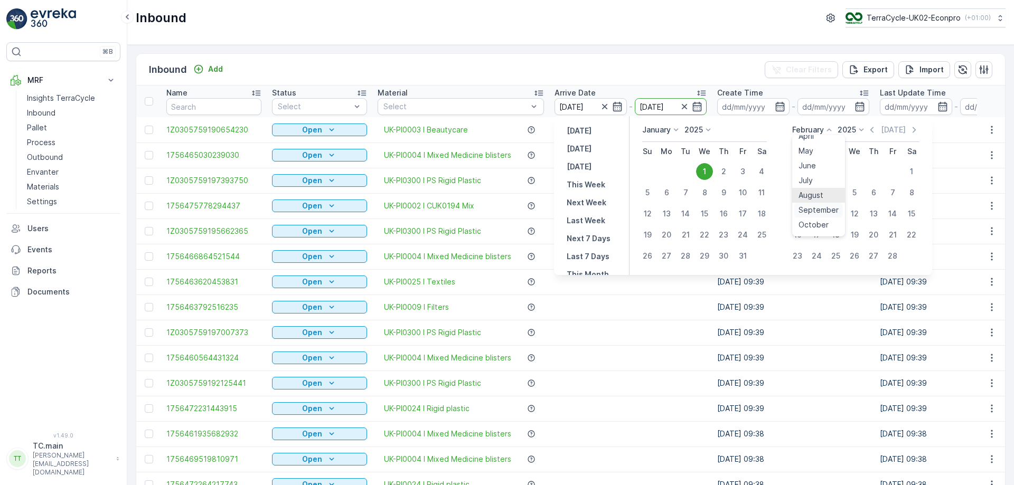  Describe the element at coordinates (45, 157) in the screenshot. I see `p: Outbound` at that location.